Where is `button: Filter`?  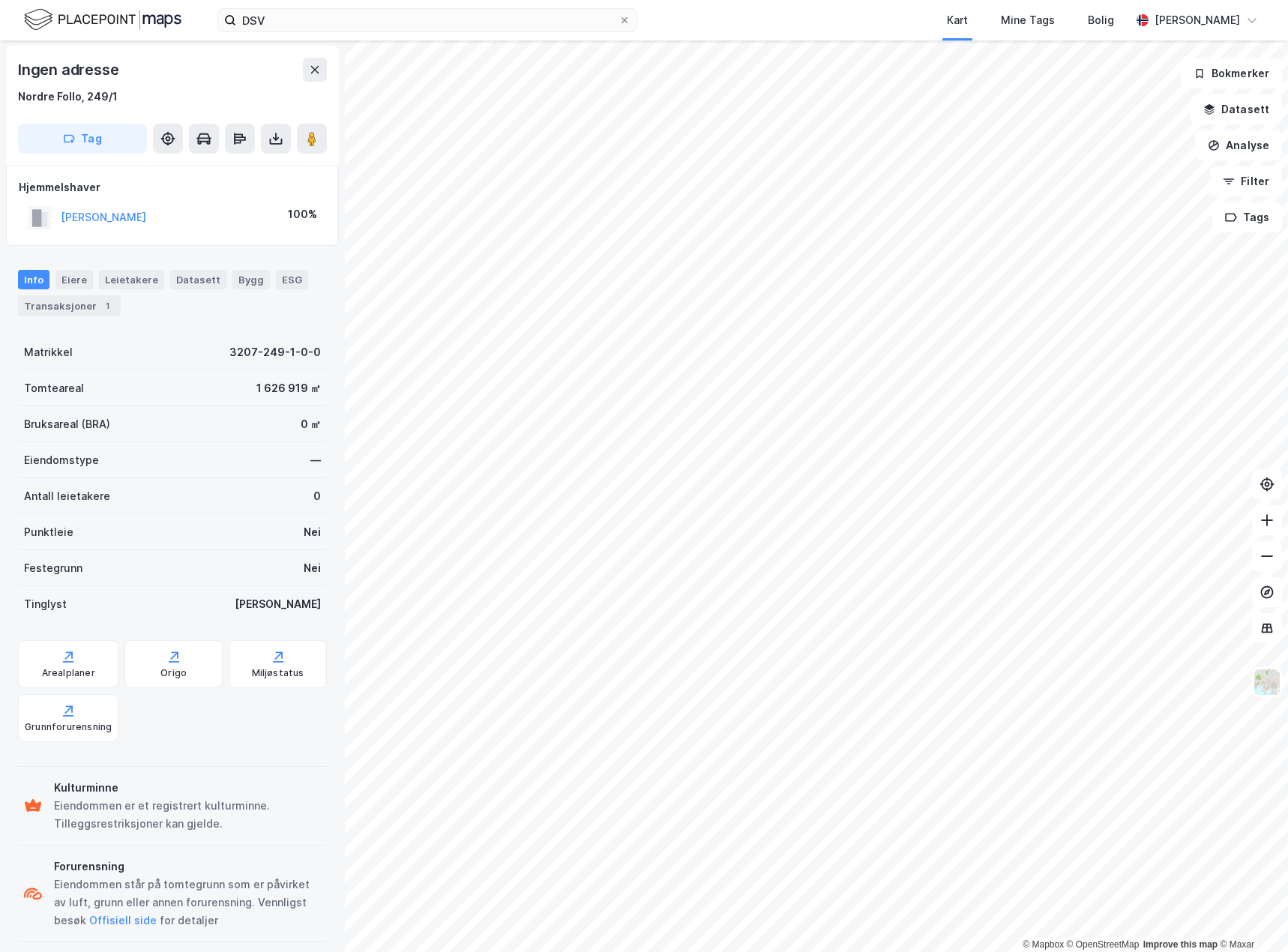 button: Filter is located at coordinates (1247, 181).